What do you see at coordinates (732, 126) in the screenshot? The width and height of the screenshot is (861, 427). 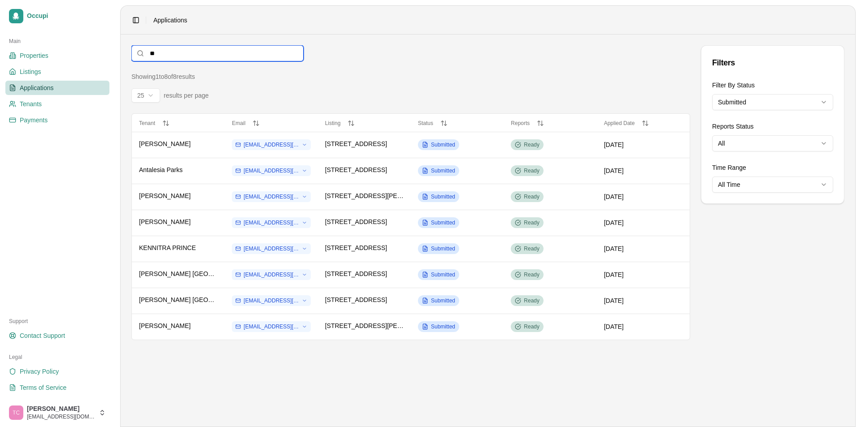 I see `label: Reports Status` at bounding box center [732, 126].